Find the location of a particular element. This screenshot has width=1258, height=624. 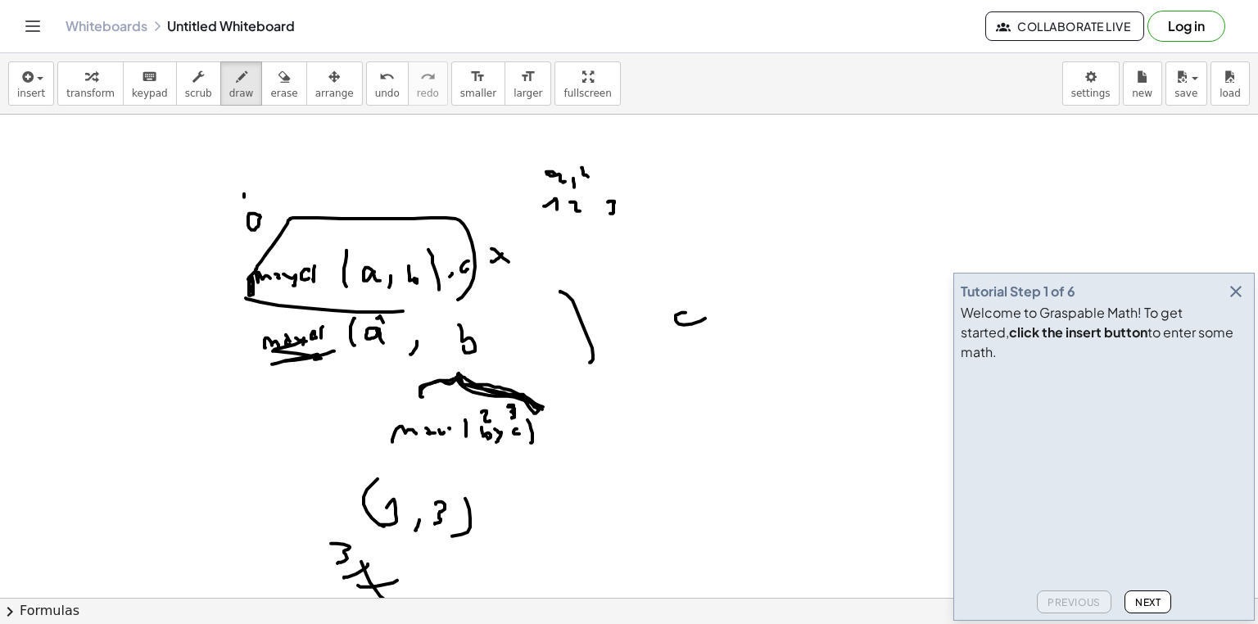

button: draw is located at coordinates (242, 84).